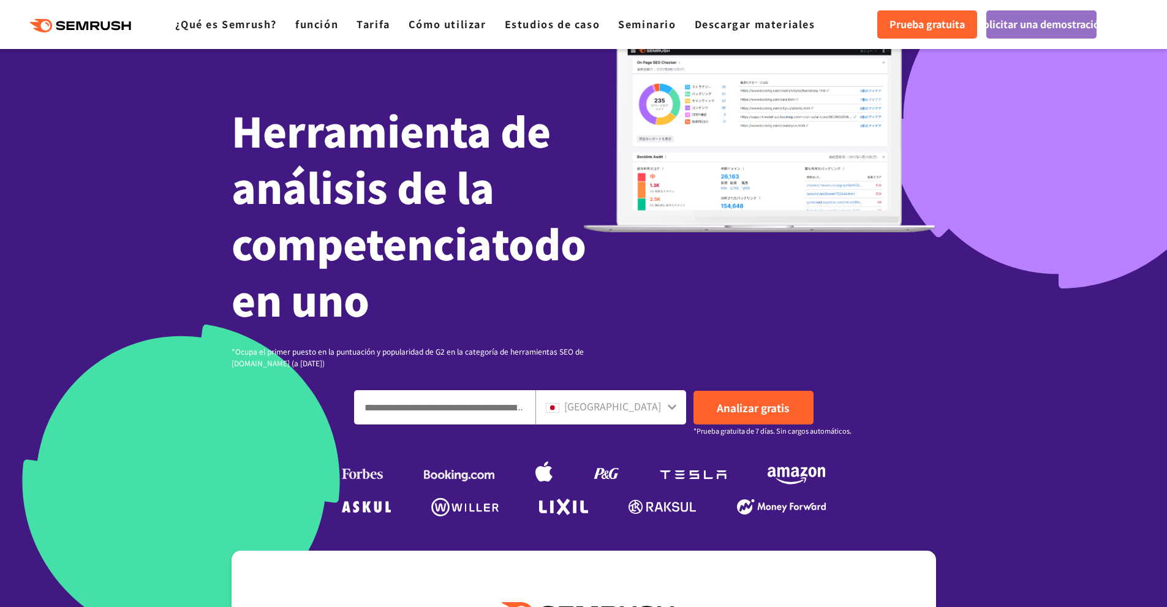 The image size is (1167, 607). I want to click on font: *Ocupa el primer puesto en la puntuación y popularidad de G2 en la categoría de herramientas SEO ..., so click(408, 357).